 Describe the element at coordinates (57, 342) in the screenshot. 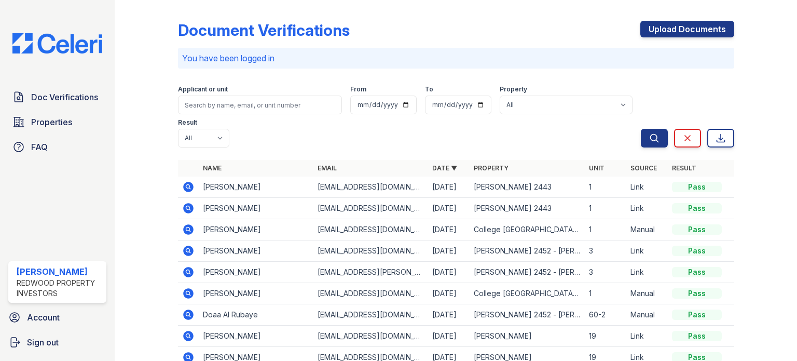

I see `a: Sign out` at that location.